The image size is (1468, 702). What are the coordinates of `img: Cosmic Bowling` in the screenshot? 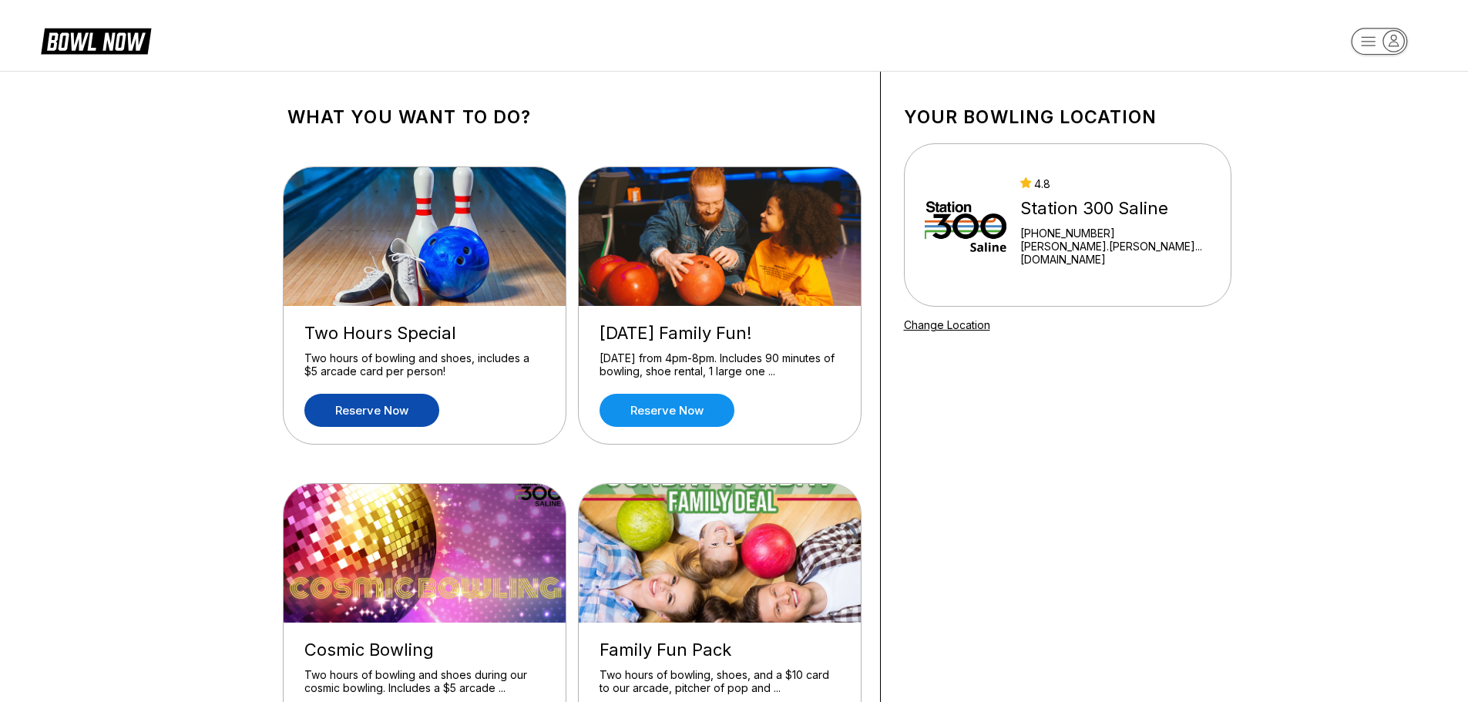 It's located at (425, 553).